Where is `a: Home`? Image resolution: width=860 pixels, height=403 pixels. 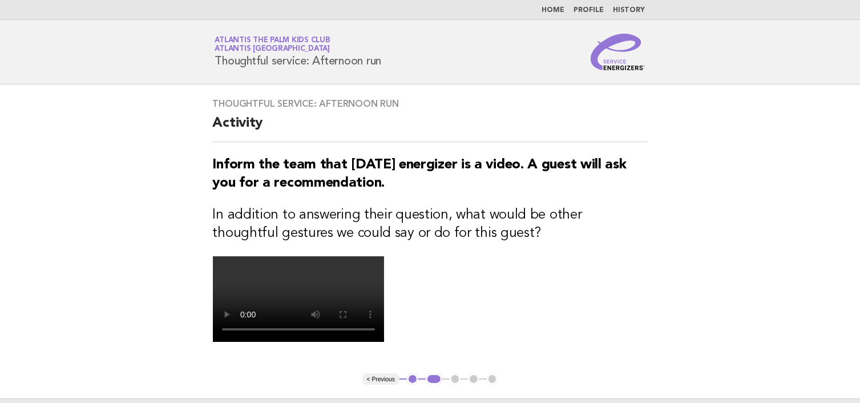
a: Home is located at coordinates (554, 10).